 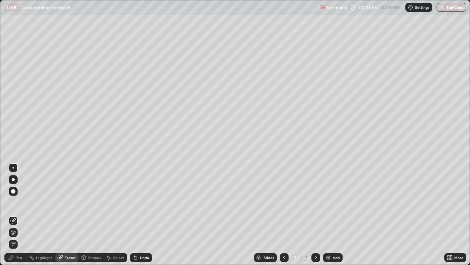 What do you see at coordinates (452, 7) in the screenshot?
I see `button: End Class` at bounding box center [452, 7].